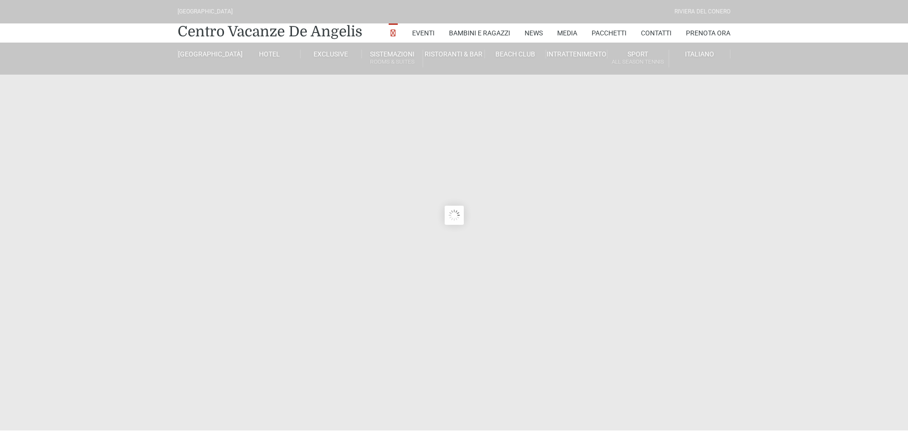 Image resolution: width=908 pixels, height=442 pixels. What do you see at coordinates (700, 54) in the screenshot?
I see `a: Italiano` at bounding box center [700, 54].